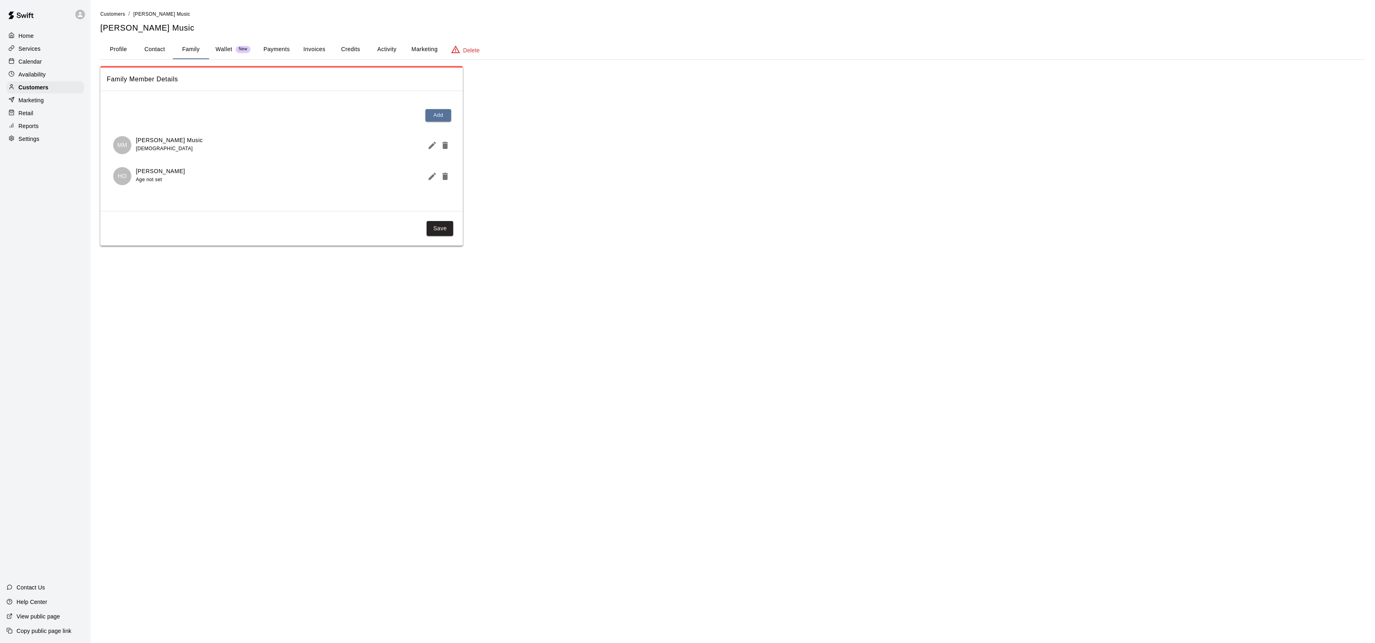 This screenshot has width=1375, height=643. Describe the element at coordinates (45, 75) in the screenshot. I see `div: Availability` at that location.